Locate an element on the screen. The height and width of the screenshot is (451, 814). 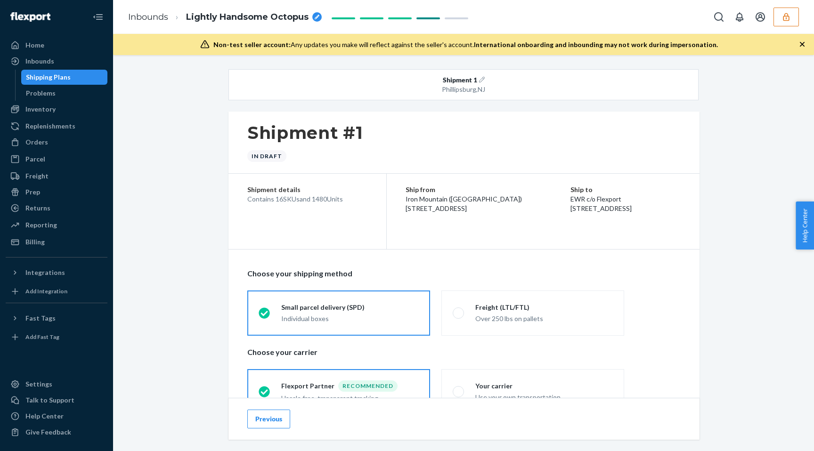
div: Inbounds is located at coordinates (40, 61).